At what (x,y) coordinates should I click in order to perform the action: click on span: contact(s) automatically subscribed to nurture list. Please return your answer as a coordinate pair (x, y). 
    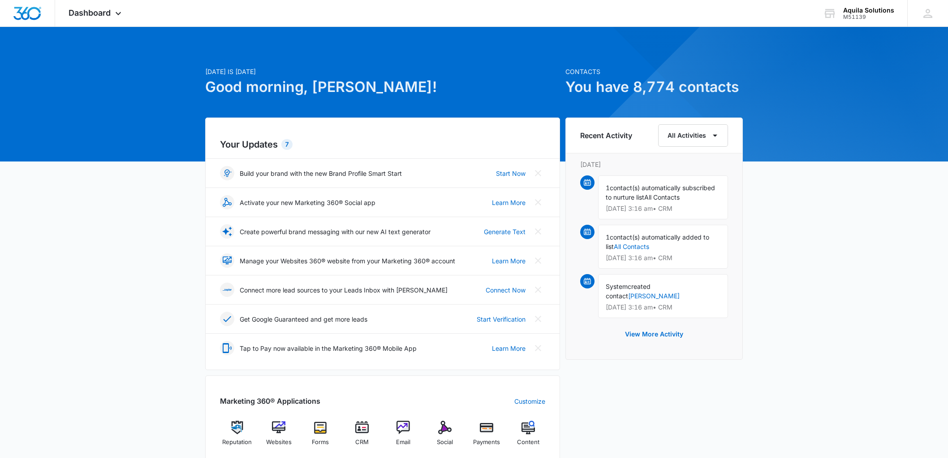
    Looking at the image, I should click on (661, 192).